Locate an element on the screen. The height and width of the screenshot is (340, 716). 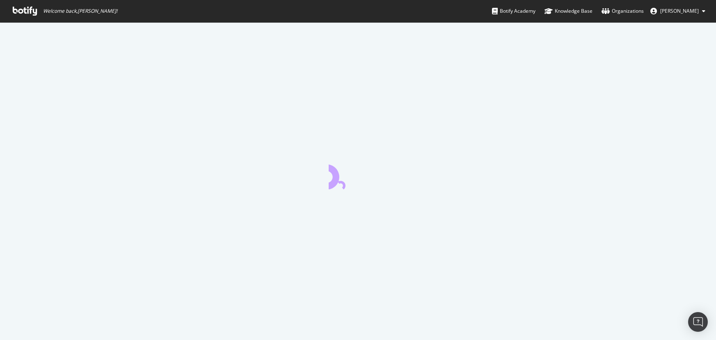
div: animation is located at coordinates (358, 174).